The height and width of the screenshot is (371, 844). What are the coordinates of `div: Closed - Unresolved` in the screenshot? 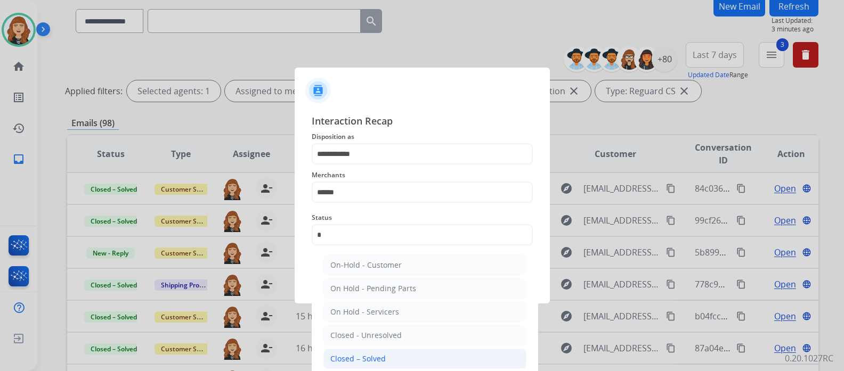 It's located at (366, 336).